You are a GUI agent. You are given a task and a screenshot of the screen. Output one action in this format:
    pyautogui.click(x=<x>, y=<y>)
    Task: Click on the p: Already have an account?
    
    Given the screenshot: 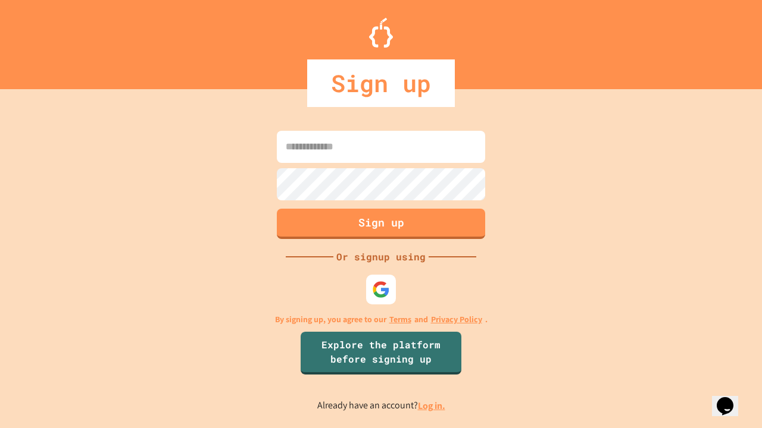 What is the action you would take?
    pyautogui.click(x=381, y=406)
    